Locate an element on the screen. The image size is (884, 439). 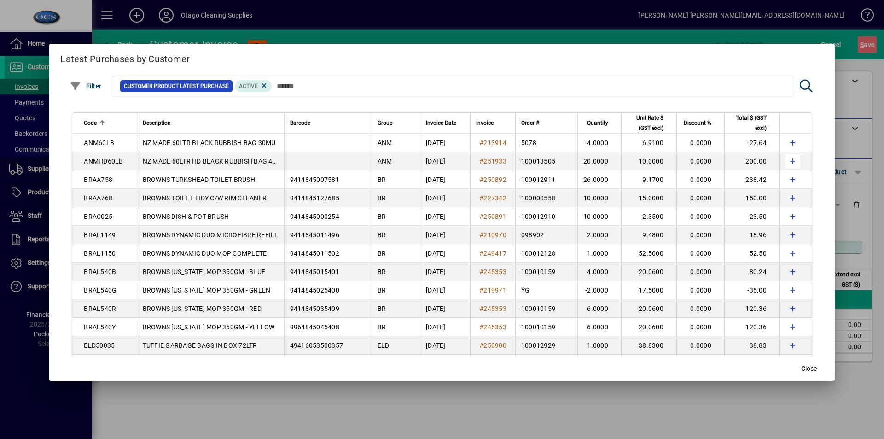
span: Quantity is located at coordinates (598, 123).